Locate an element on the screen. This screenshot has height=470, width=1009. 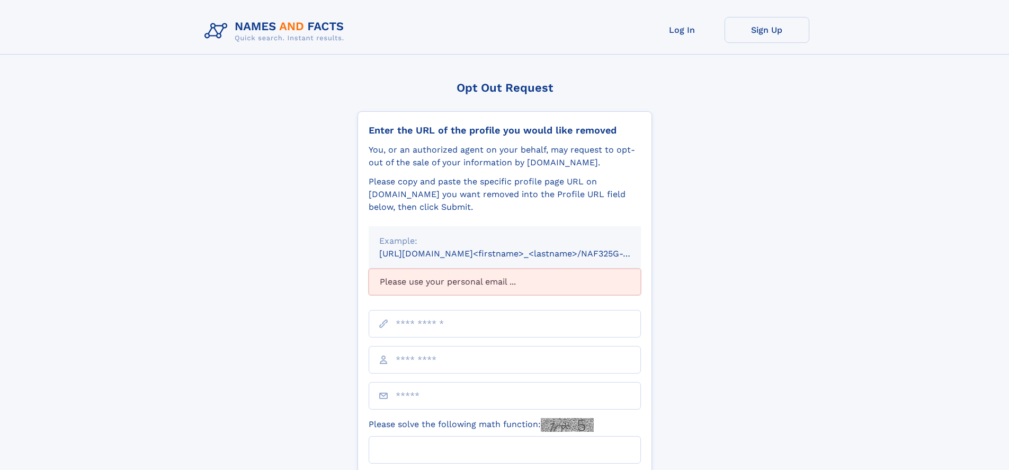
a: Sign Up is located at coordinates (767, 30).